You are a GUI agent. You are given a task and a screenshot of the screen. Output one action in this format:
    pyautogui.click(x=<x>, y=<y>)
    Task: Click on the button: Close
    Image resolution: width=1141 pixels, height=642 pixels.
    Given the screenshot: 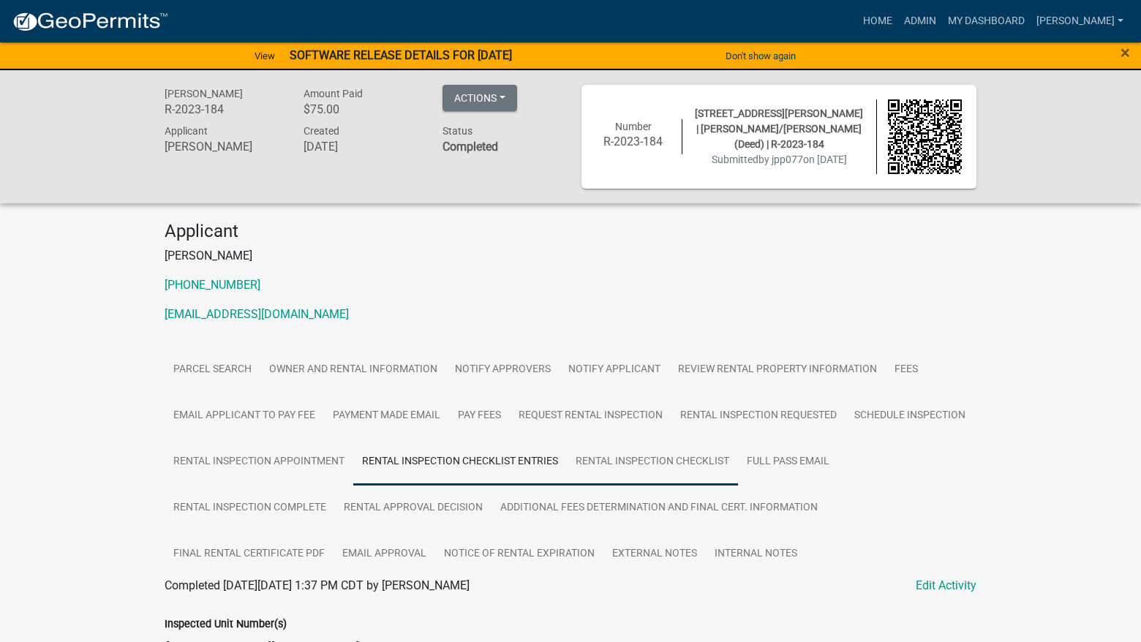 What is the action you would take?
    pyautogui.click(x=1125, y=53)
    